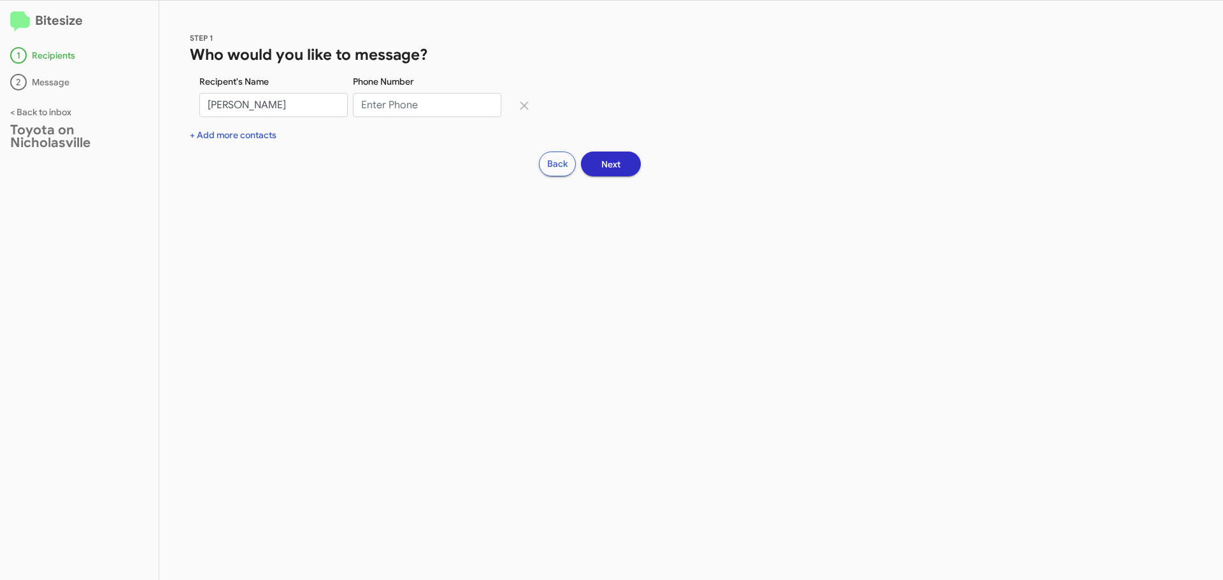 Image resolution: width=1223 pixels, height=580 pixels. What do you see at coordinates (691, 135) in the screenshot?
I see `div: + Add more contacts` at bounding box center [691, 135].